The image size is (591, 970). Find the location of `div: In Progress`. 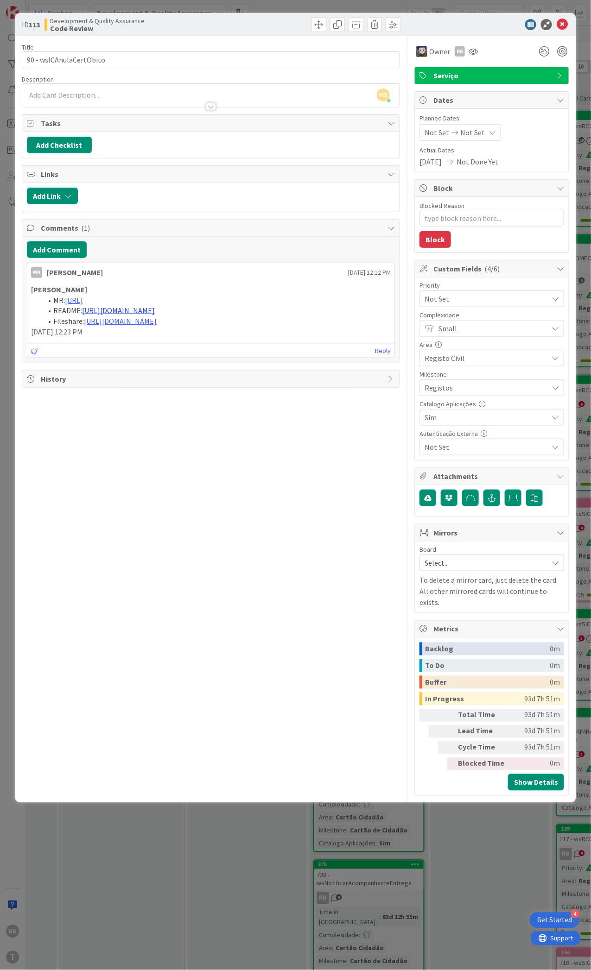

div: In Progress is located at coordinates (475, 699).